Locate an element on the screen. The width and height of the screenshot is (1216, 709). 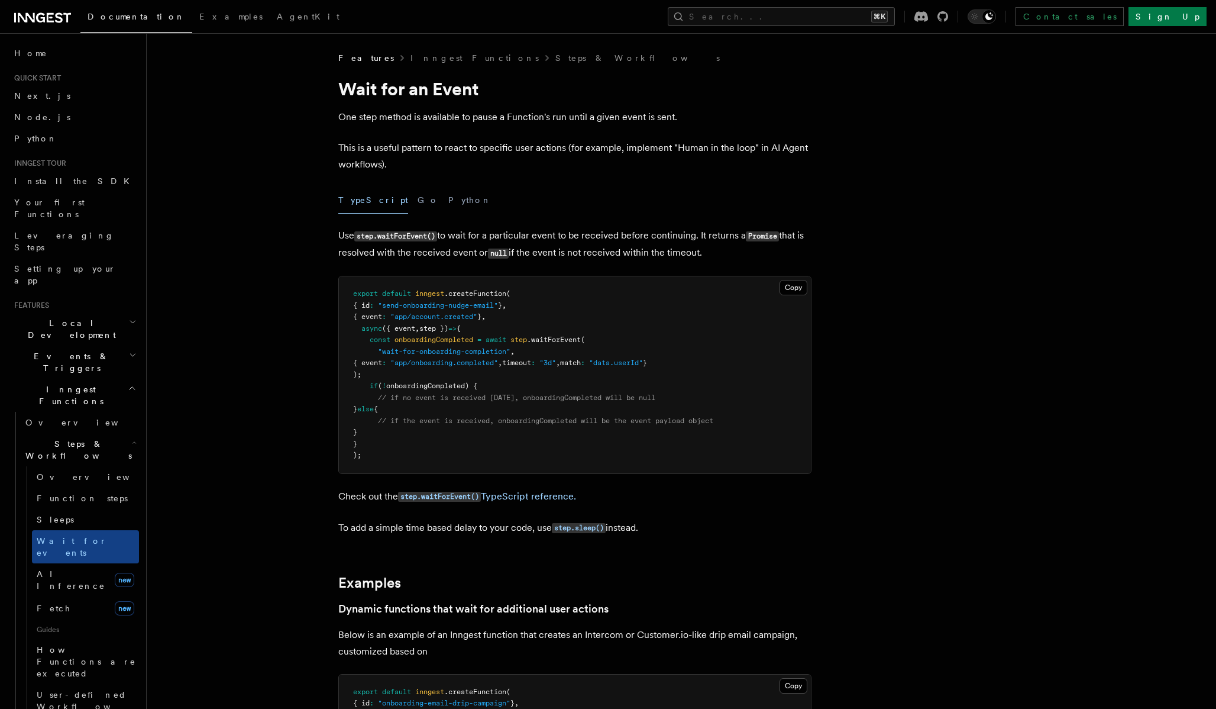
span: Function steps is located at coordinates (82, 498).